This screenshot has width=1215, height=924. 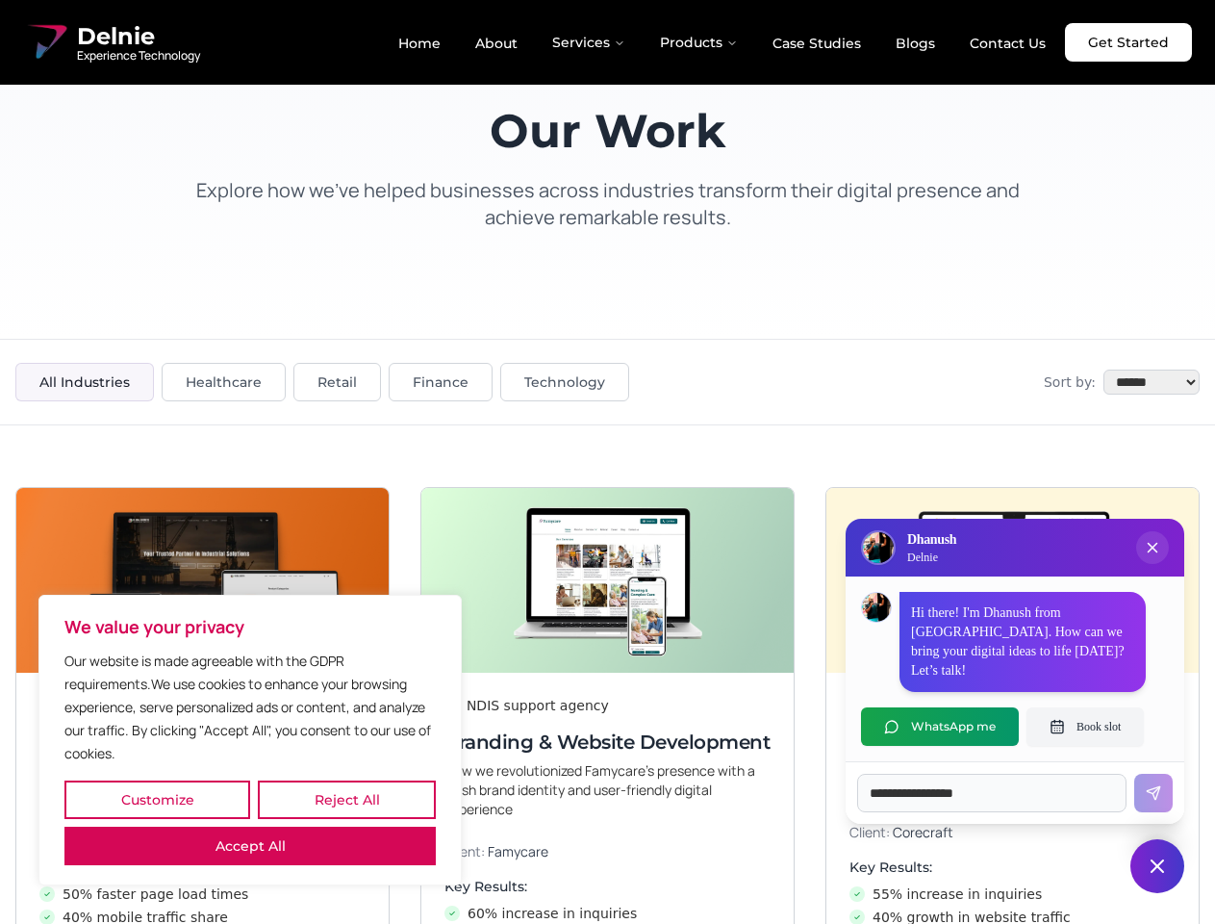 What do you see at coordinates (607, 913) in the screenshot?
I see `li: 60% increase in inquiries` at bounding box center [607, 913].